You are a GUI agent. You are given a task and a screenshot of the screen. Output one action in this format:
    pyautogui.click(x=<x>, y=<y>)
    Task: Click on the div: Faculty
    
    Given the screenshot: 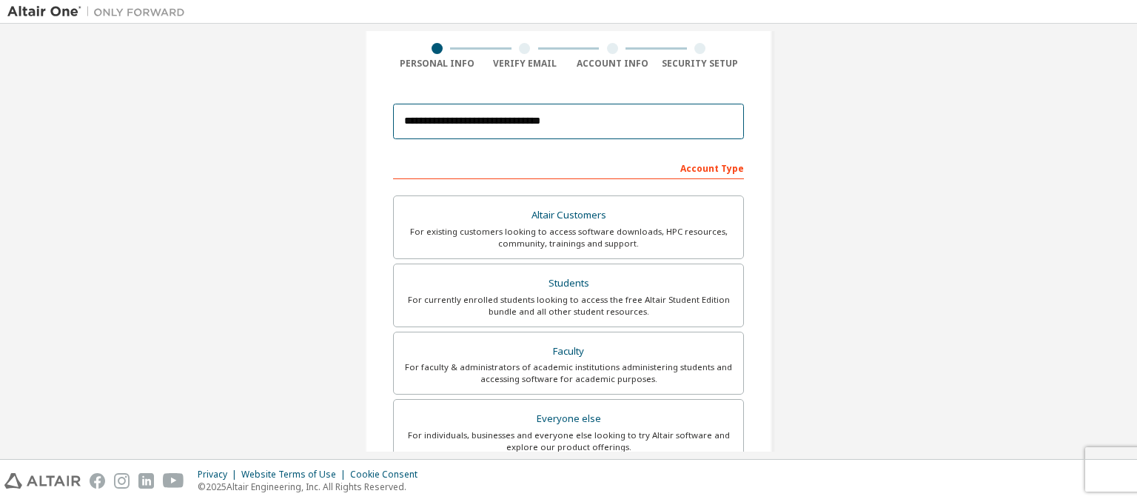 What is the action you would take?
    pyautogui.click(x=569, y=352)
    